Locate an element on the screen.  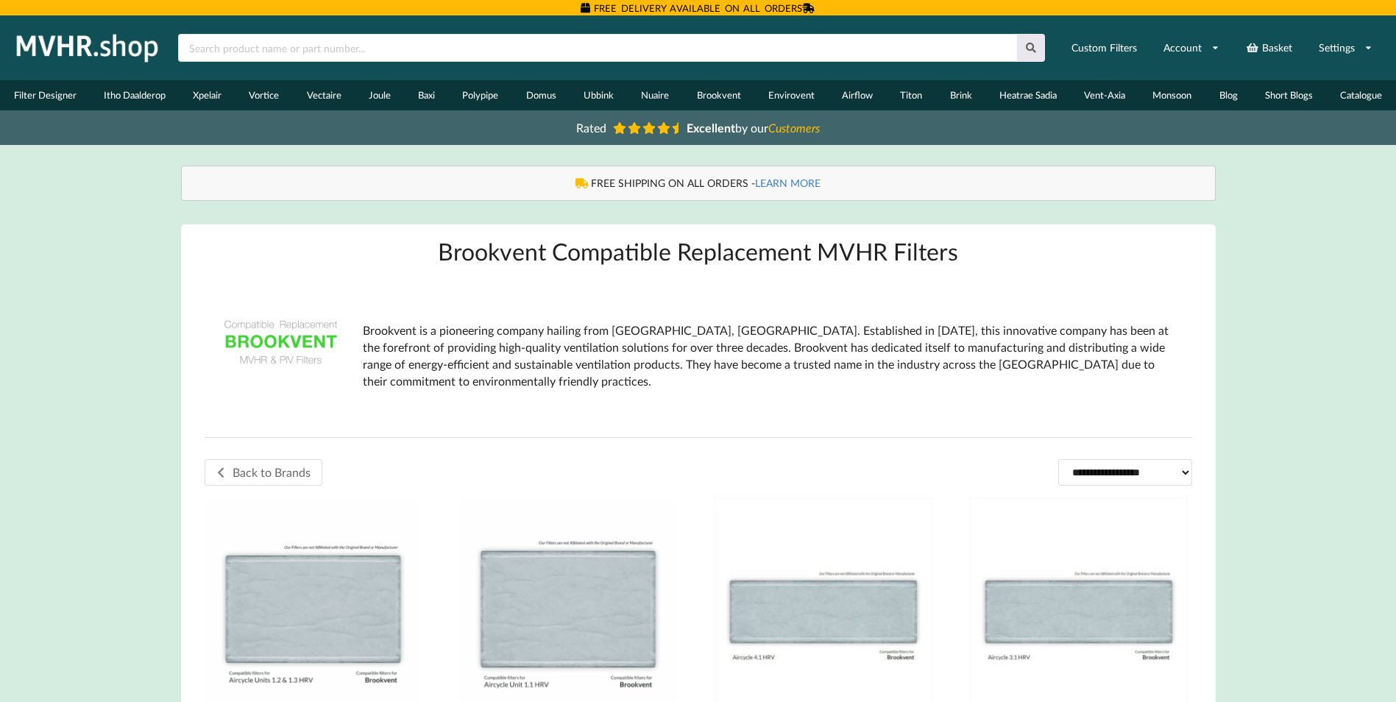
a: Heatrae Sadia is located at coordinates (1027, 95).